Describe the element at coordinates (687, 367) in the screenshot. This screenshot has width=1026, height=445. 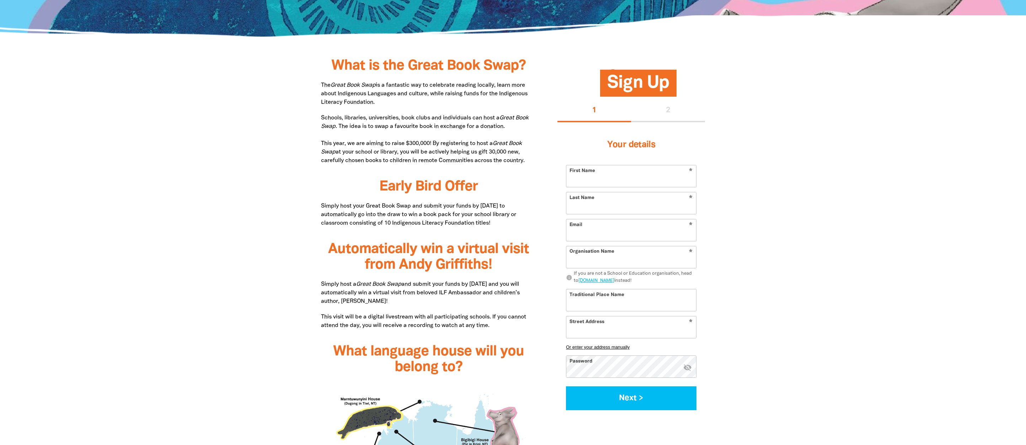
I see `button: visibility_off` at that location.